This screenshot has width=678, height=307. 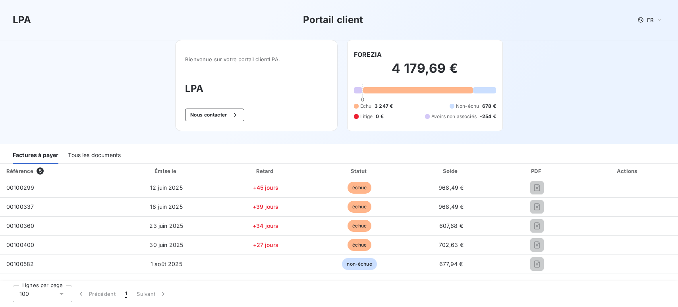 I want to click on span: 678 €, so click(x=489, y=106).